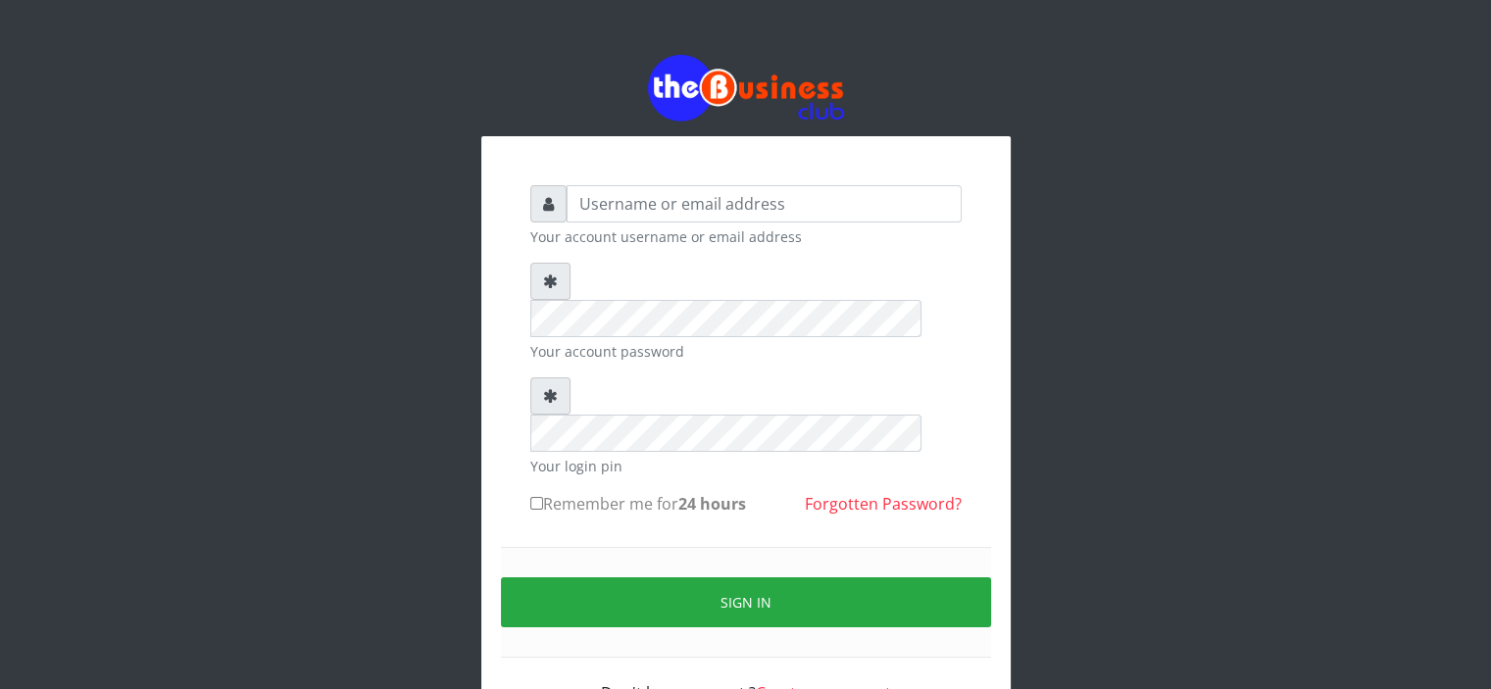 This screenshot has height=689, width=1491. What do you see at coordinates (746, 602) in the screenshot?
I see `button: Sign in` at bounding box center [746, 602].